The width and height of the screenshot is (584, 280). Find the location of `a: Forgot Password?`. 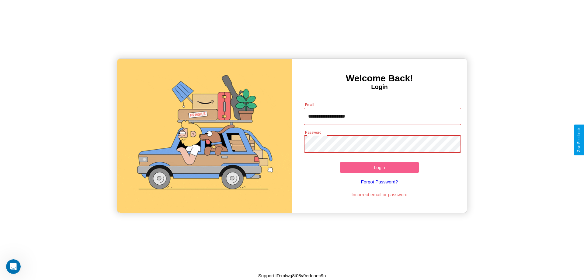

a: Forgot Password? is located at coordinates (380, 181).